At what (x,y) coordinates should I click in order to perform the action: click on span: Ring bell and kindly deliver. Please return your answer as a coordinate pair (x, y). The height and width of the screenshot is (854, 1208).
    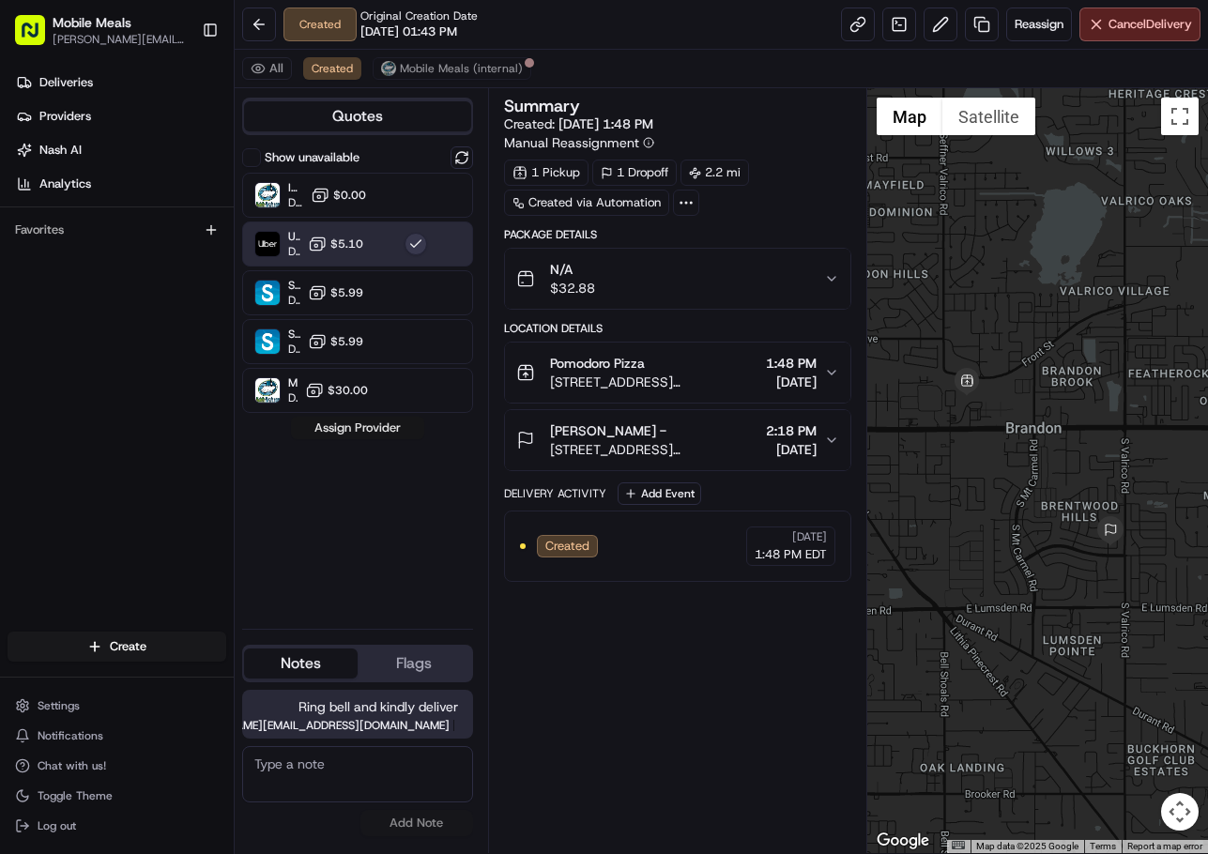
    Looking at the image, I should click on (358, 707).